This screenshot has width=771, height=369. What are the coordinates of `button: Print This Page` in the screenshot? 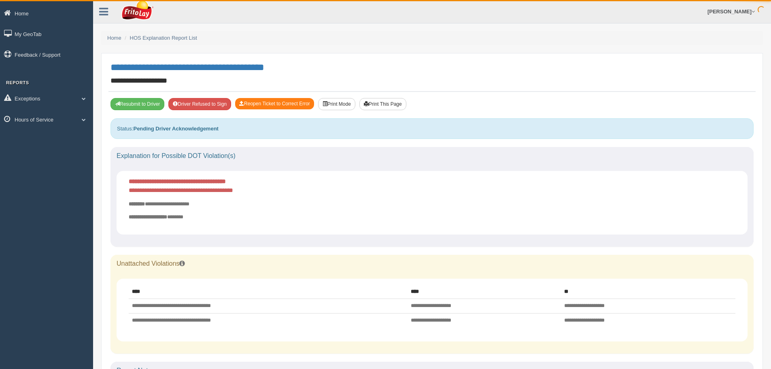 It's located at (383, 104).